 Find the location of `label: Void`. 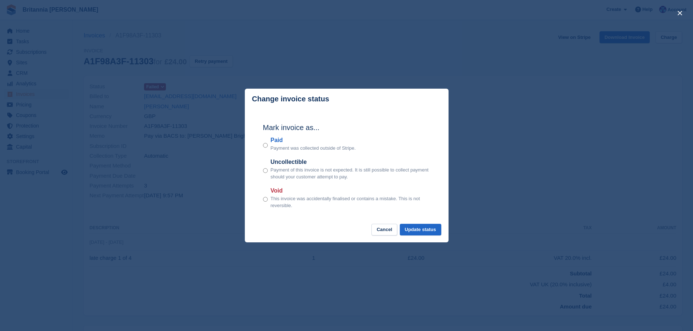

label: Void is located at coordinates (350, 191).